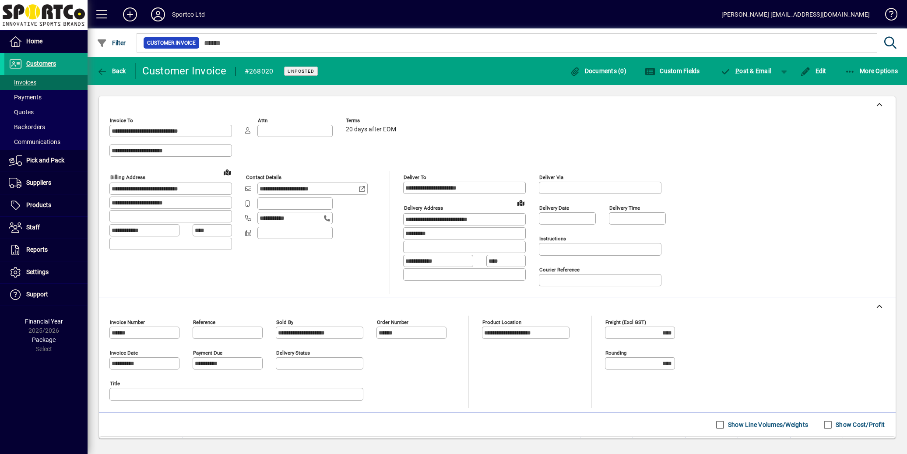  What do you see at coordinates (46, 97) in the screenshot?
I see `a: Payments` at bounding box center [46, 97].